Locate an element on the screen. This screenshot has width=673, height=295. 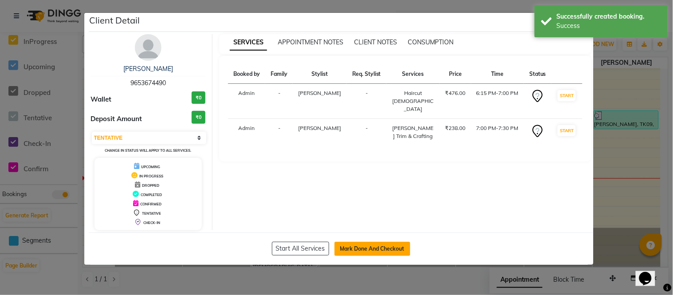
span: CONFIRMED is located at coordinates (151, 204).